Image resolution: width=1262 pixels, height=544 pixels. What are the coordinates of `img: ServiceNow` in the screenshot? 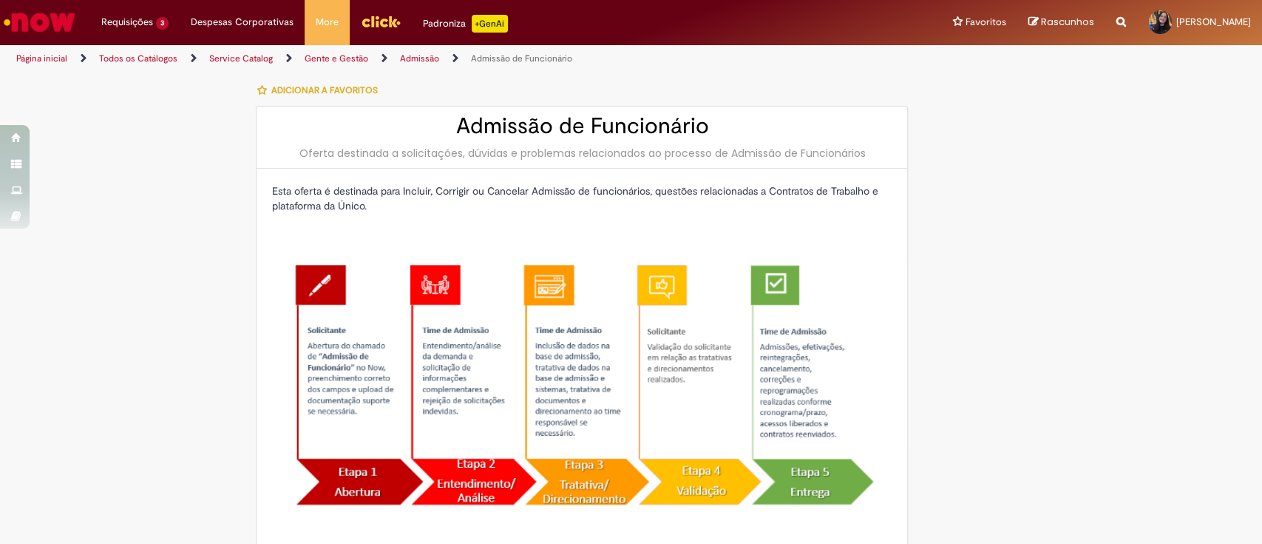 It's located at (39, 22).